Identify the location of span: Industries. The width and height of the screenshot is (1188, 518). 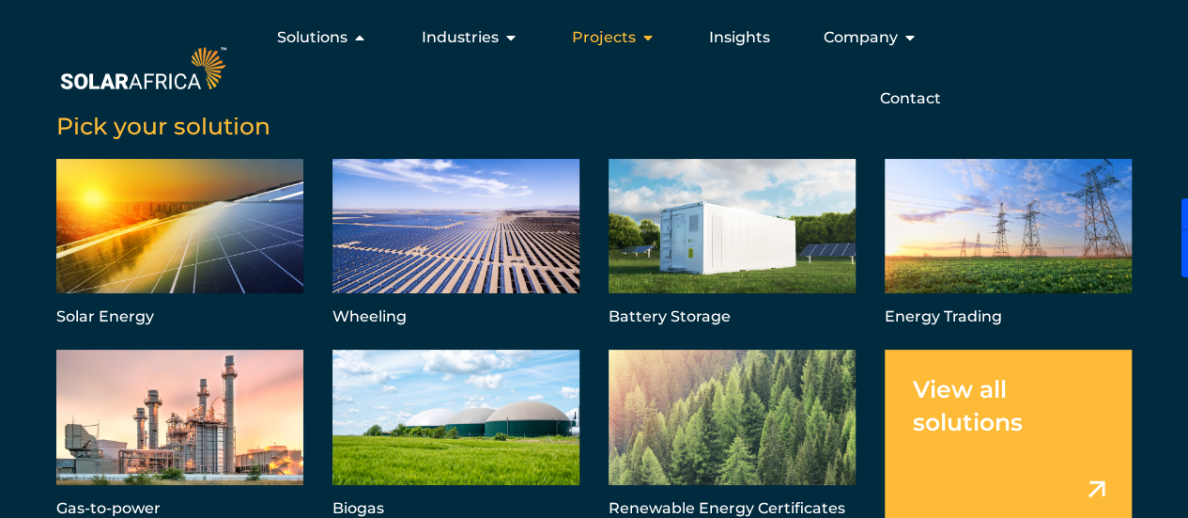
(459, 38).